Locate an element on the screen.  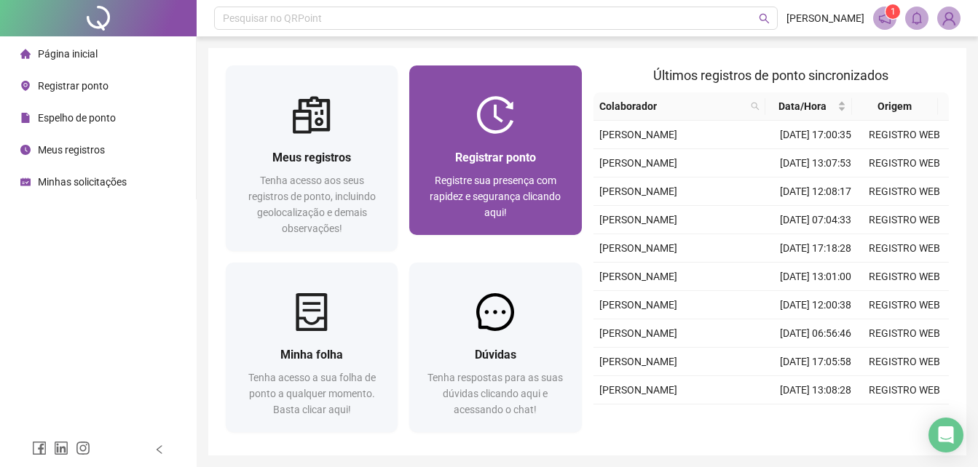
a: DúvidasTenha respostas para as suas dúvidas clicando aqui e acessando o chat! is located at coordinates (495, 347).